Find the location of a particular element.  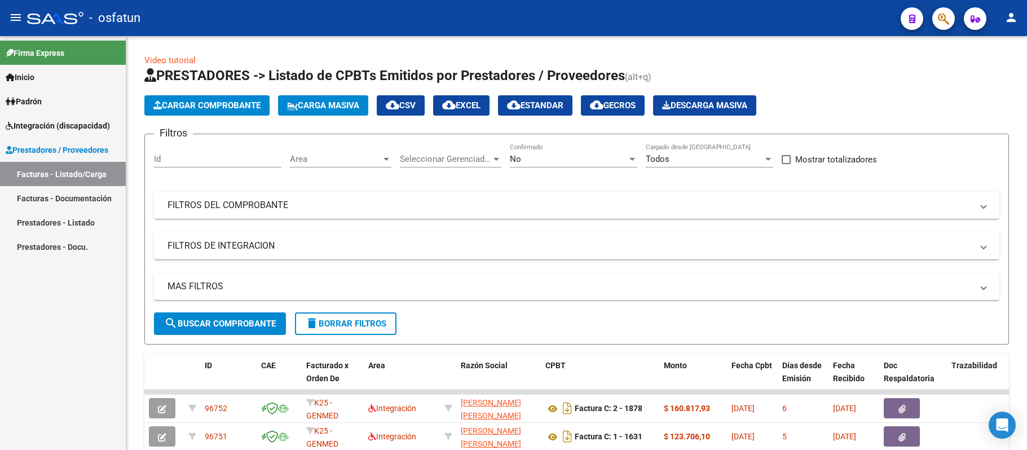

button: Carga Masiva is located at coordinates (323, 105).